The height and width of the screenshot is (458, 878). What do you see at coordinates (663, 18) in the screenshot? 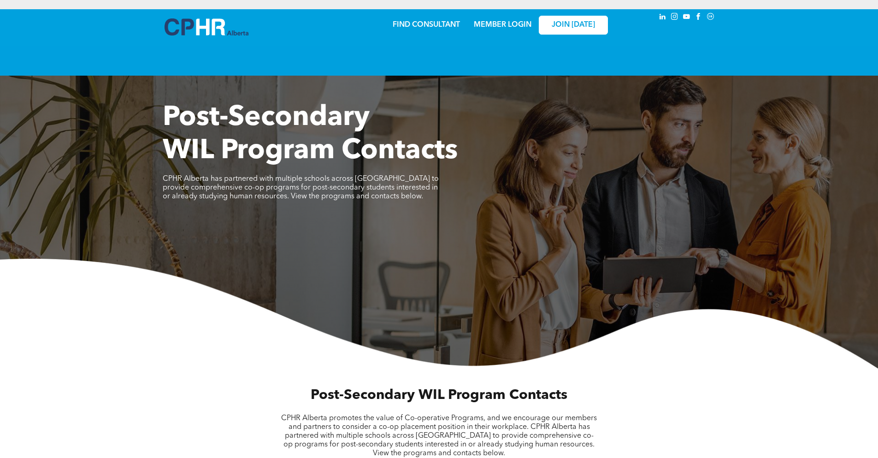
I see `a: linkedin` at bounding box center [663, 18].